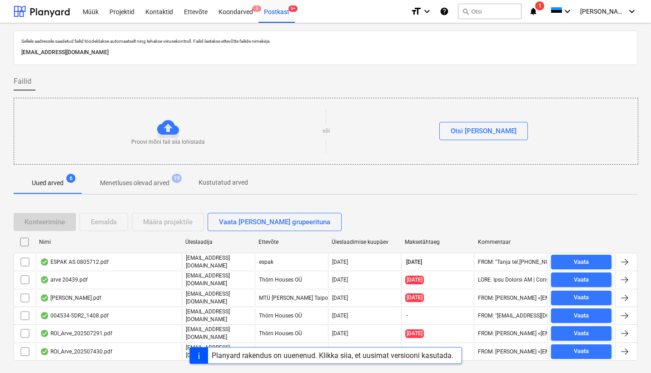  I want to click on span: search, so click(466, 11).